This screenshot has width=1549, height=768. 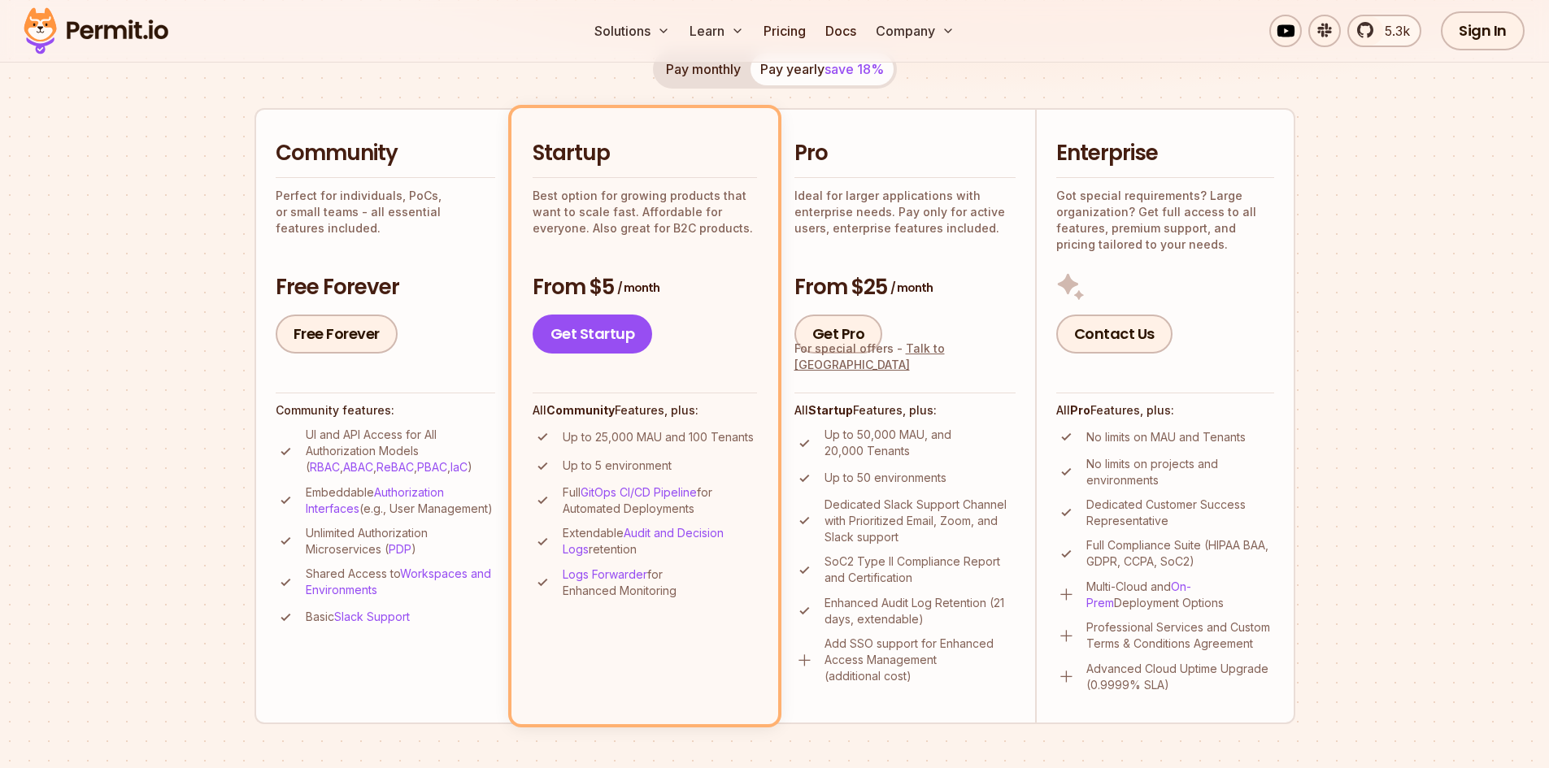 What do you see at coordinates (96, 31) in the screenshot?
I see `img: Permit logo` at bounding box center [96, 31].